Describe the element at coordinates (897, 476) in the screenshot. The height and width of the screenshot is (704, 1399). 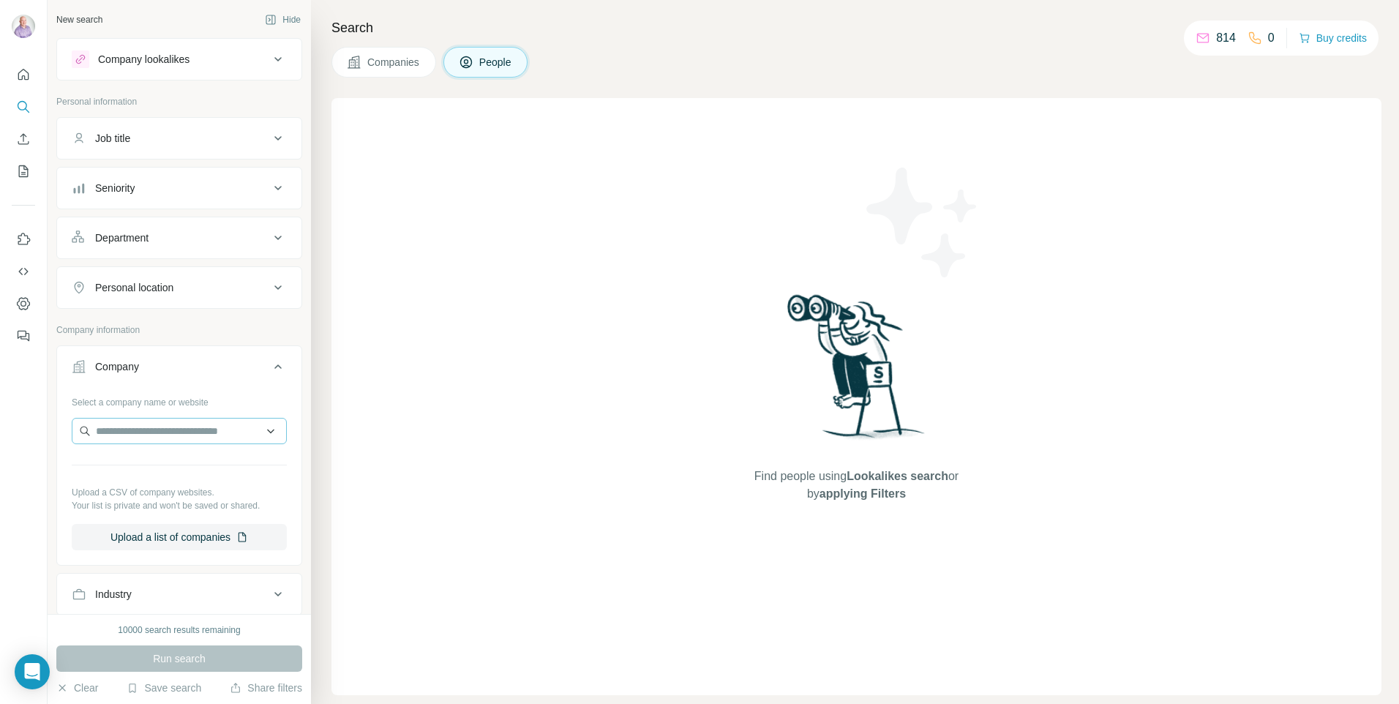
I see `span: Lookalikes search` at that location.